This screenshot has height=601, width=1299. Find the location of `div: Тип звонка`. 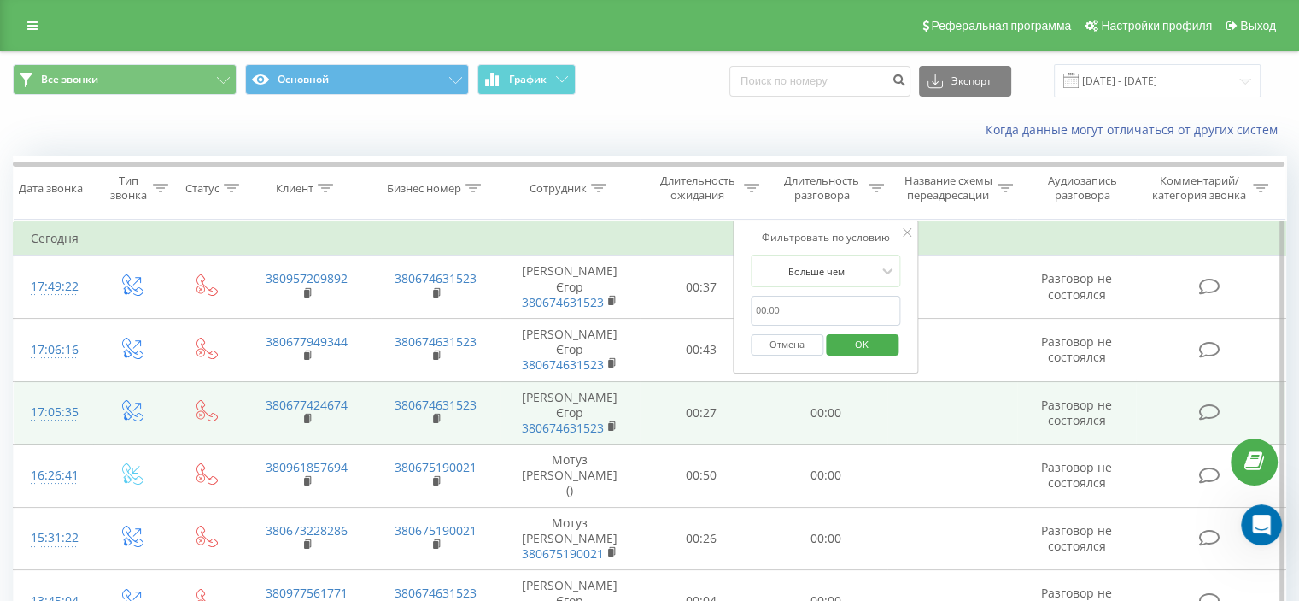

div: Тип звонка is located at coordinates (127, 188).